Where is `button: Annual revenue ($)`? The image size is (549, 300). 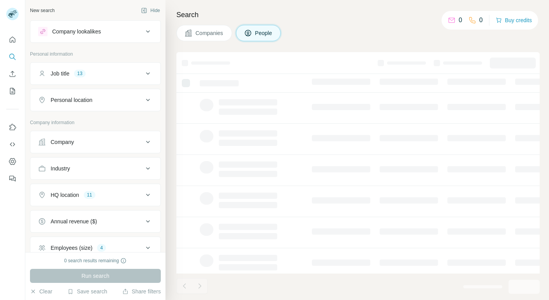 button: Annual revenue ($) is located at coordinates (95, 221).